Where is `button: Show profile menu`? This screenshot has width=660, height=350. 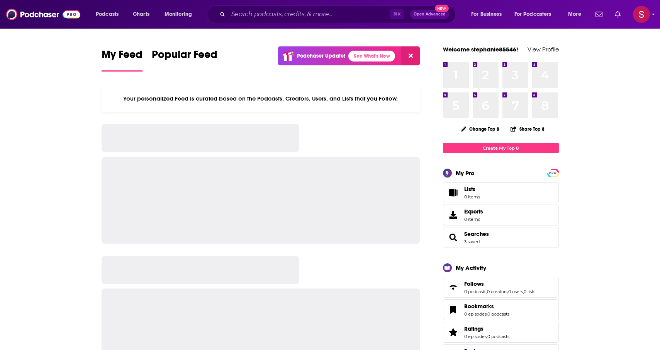 button: Show profile menu is located at coordinates (642, 14).